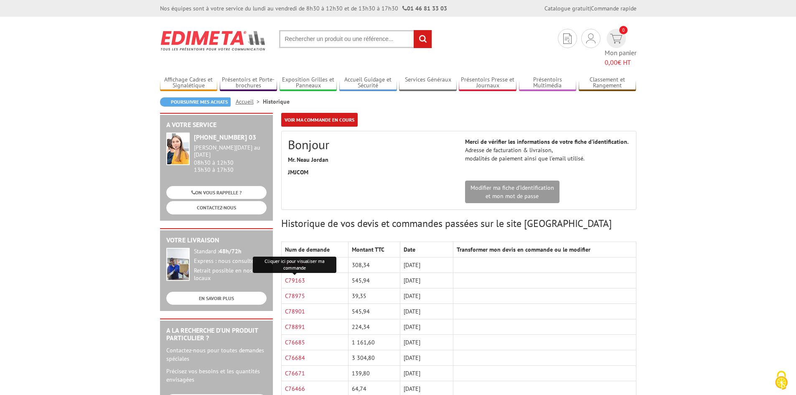 Image resolution: width=796 pixels, height=395 pixels. I want to click on a: Exposition Grilles et Panneaux, so click(308, 83).